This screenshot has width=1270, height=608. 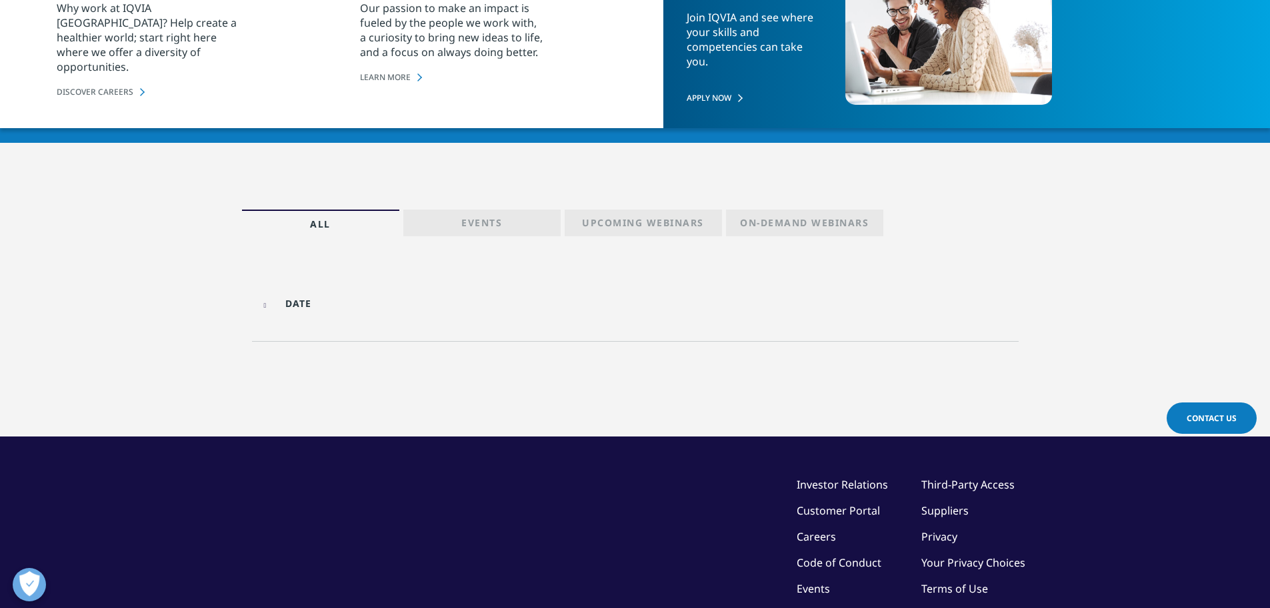 What do you see at coordinates (975, 562) in the screenshot?
I see `a: Your Privacy Choices` at bounding box center [975, 562].